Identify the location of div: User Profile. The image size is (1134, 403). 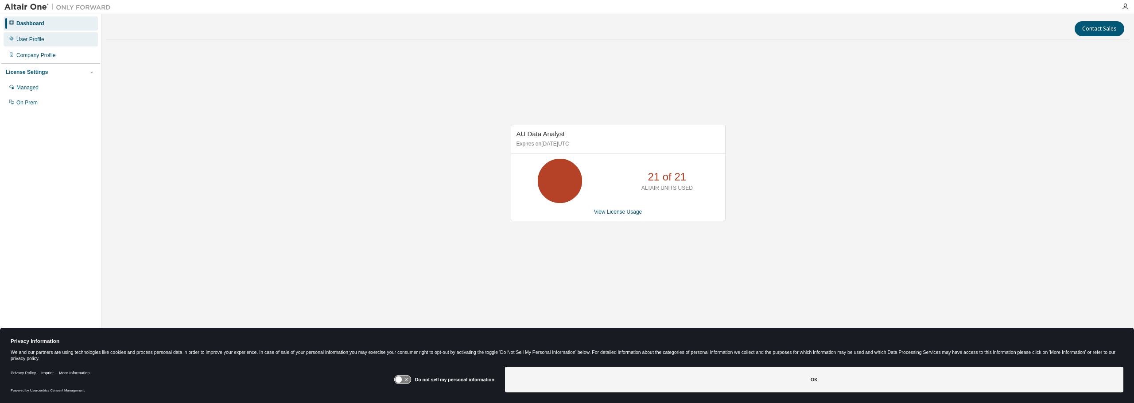
(30, 39).